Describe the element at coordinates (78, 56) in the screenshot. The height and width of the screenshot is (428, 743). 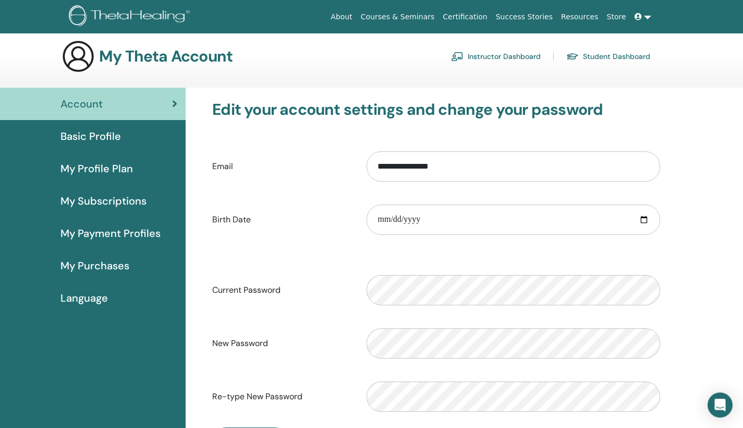
I see `img: generic-user-icon.jpg` at that location.